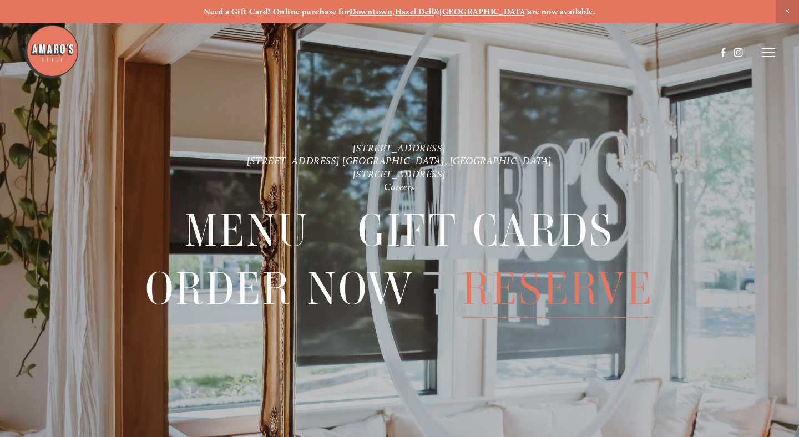 Image resolution: width=799 pixels, height=437 pixels. Describe the element at coordinates (400, 186) in the screenshot. I see `a: Careers` at that location.